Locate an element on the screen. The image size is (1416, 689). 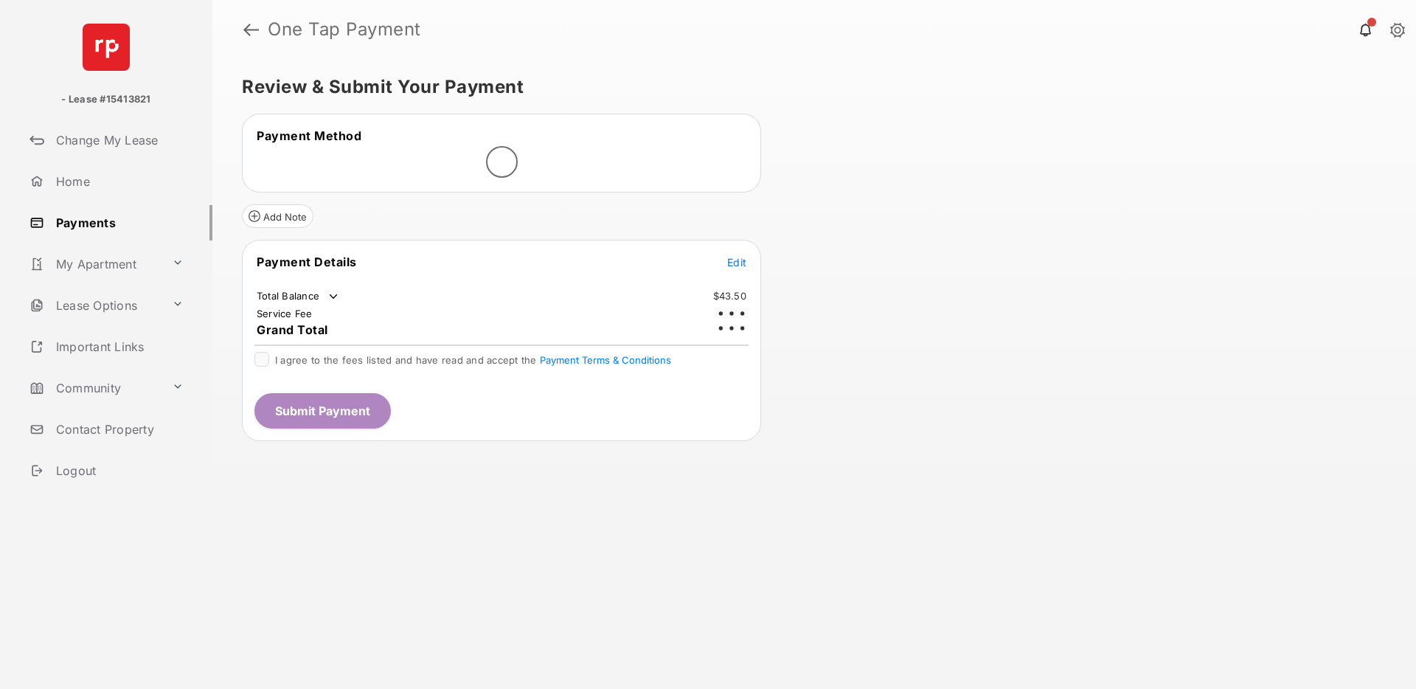
span: Payment Method is located at coordinates (309, 136).